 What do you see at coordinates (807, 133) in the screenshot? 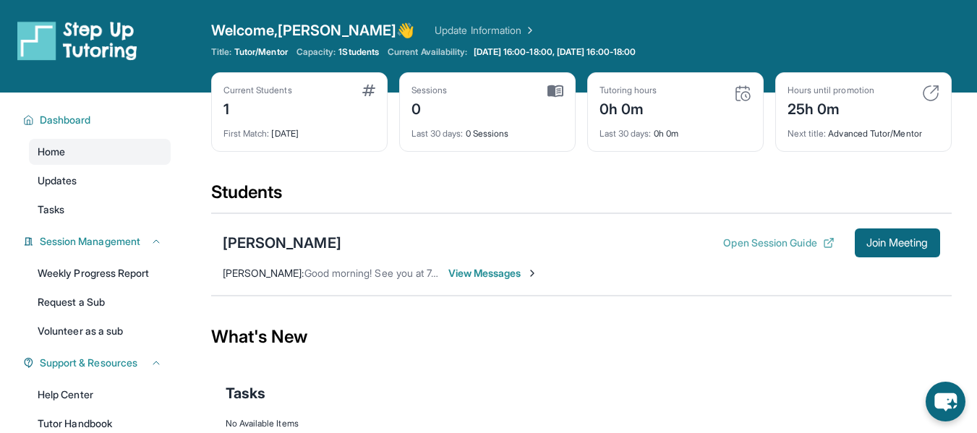
I see `span: Next title :` at bounding box center [807, 133].